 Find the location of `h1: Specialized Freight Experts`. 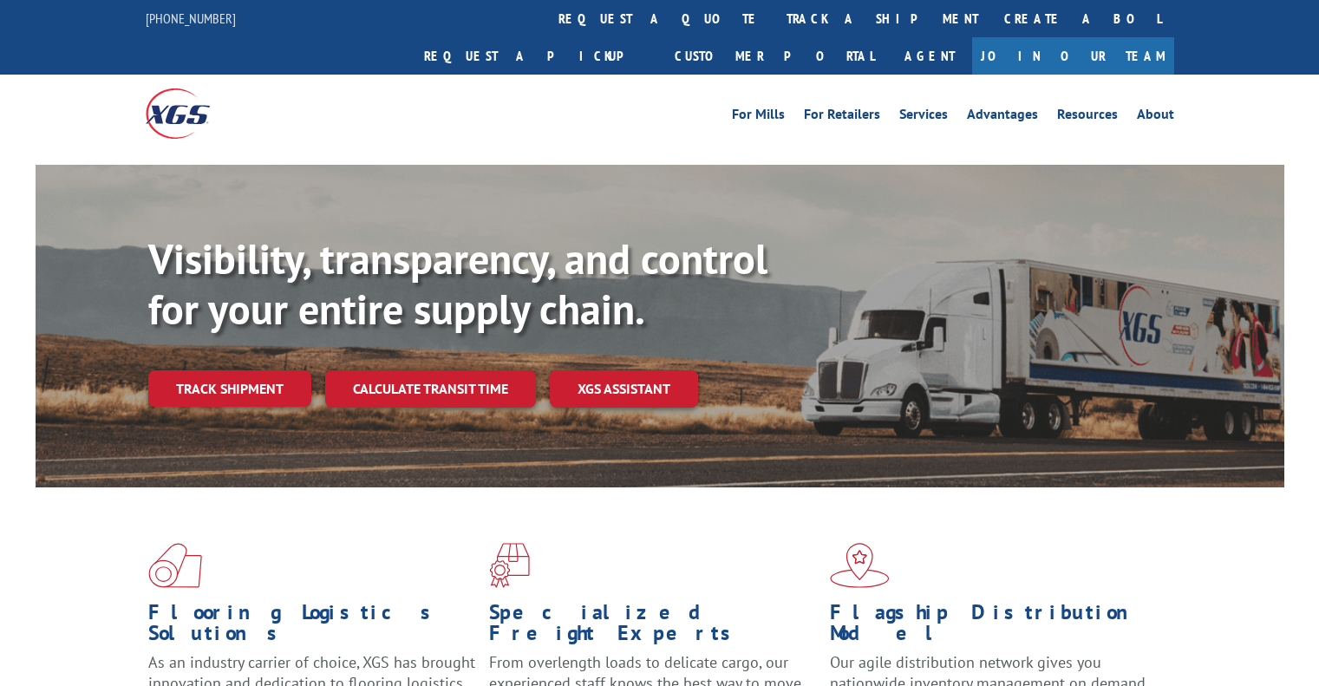

h1: Specialized Freight Experts is located at coordinates (653, 627).